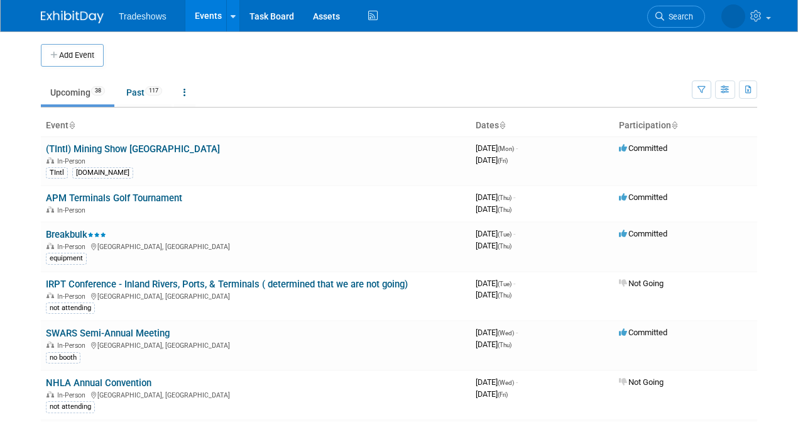  Describe the element at coordinates (256, 126) in the screenshot. I see `th: Event` at that location.